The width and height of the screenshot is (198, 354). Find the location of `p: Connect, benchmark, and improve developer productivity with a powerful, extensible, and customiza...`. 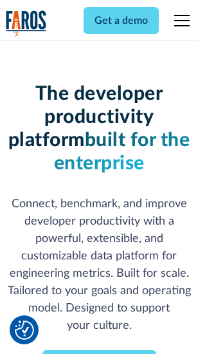

p: Connect, benchmark, and improve developer productivity with a powerful, extensible, and customiza... is located at coordinates (99, 265).